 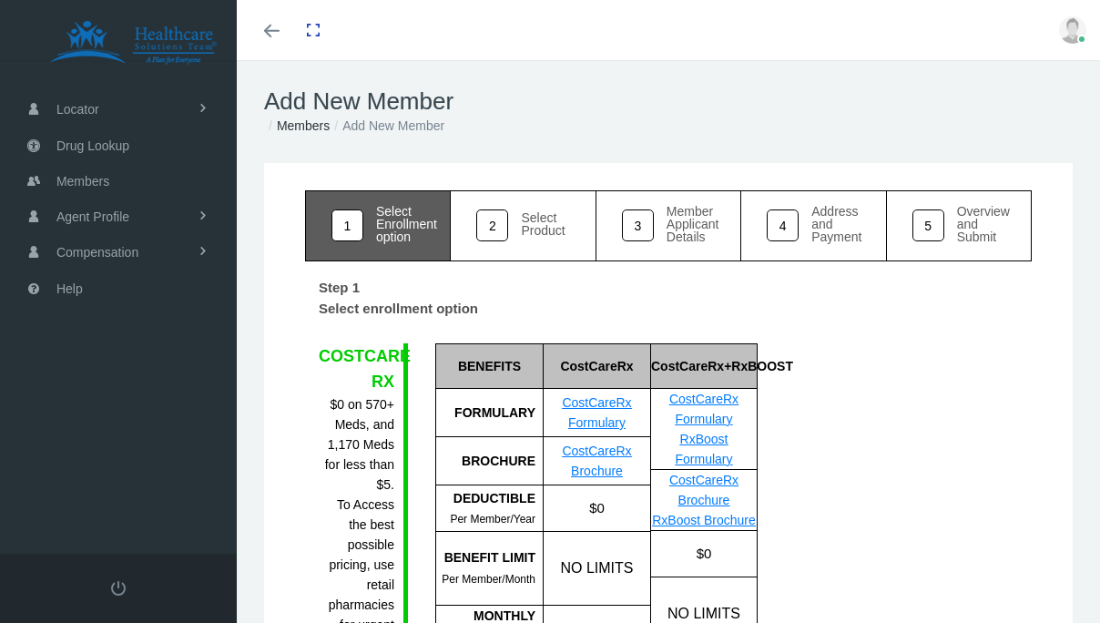 What do you see at coordinates (489, 461) in the screenshot?
I see `div: BROCHURE` at bounding box center [489, 461].